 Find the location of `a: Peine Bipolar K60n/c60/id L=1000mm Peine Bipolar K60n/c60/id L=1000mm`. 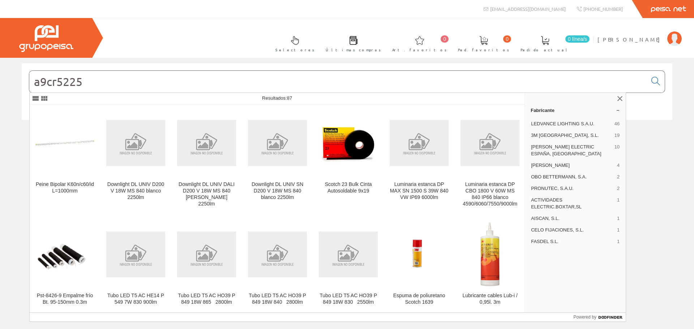

a: Peine Bipolar K60n/c60/id L=1000mm Peine Bipolar K60n/c60/id L=1000mm is located at coordinates (65, 160).